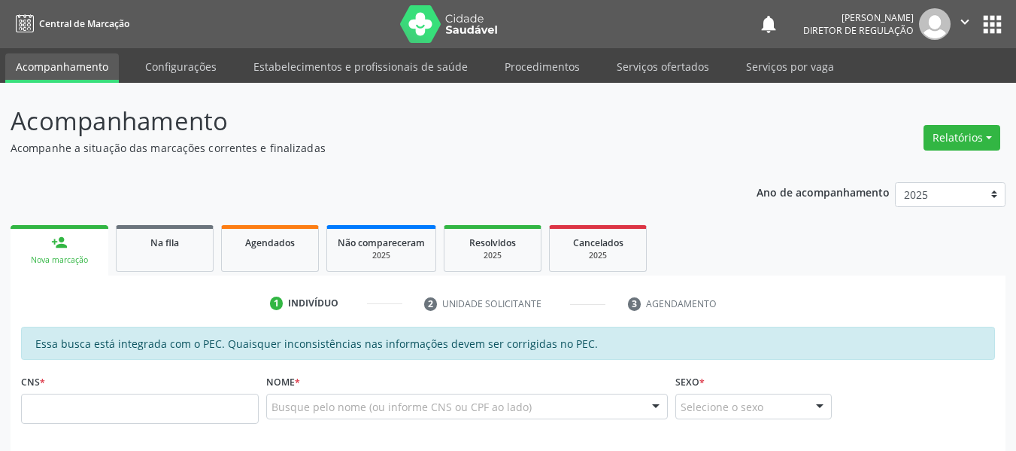  I want to click on p: Acompanhamento, so click(359, 121).